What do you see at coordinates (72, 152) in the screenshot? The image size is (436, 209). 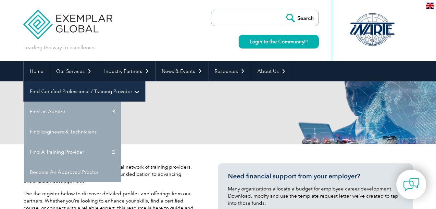 I see `a: Find A Training Provider` at bounding box center [72, 152].